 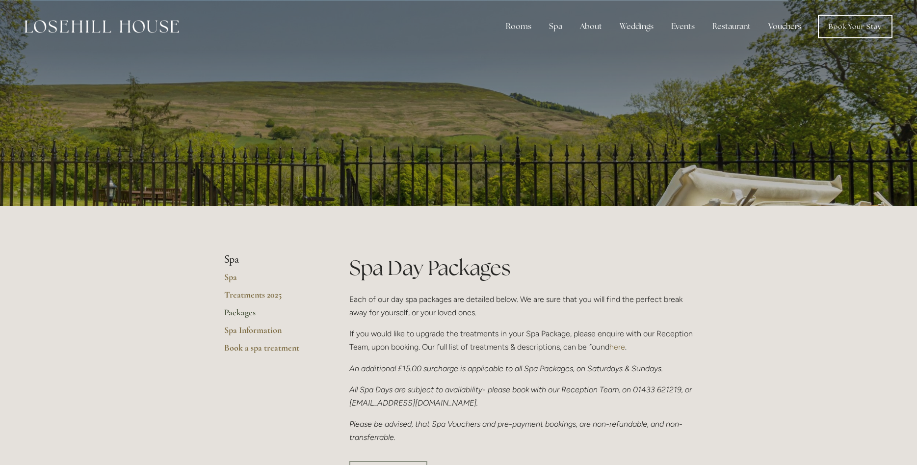 I want to click on a: Spa Information, so click(x=271, y=333).